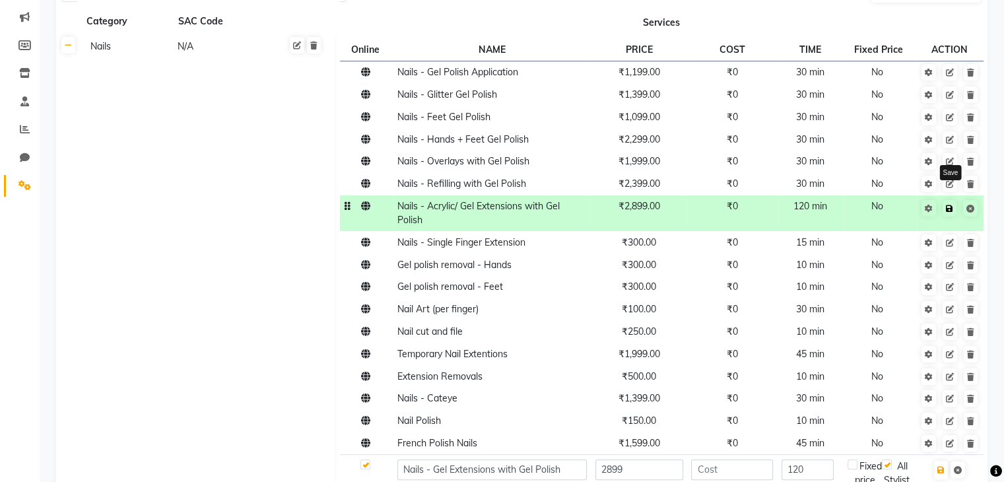 The image size is (1004, 482). Describe the element at coordinates (639, 183) in the screenshot. I see `span: ₹2,399.00` at that location.